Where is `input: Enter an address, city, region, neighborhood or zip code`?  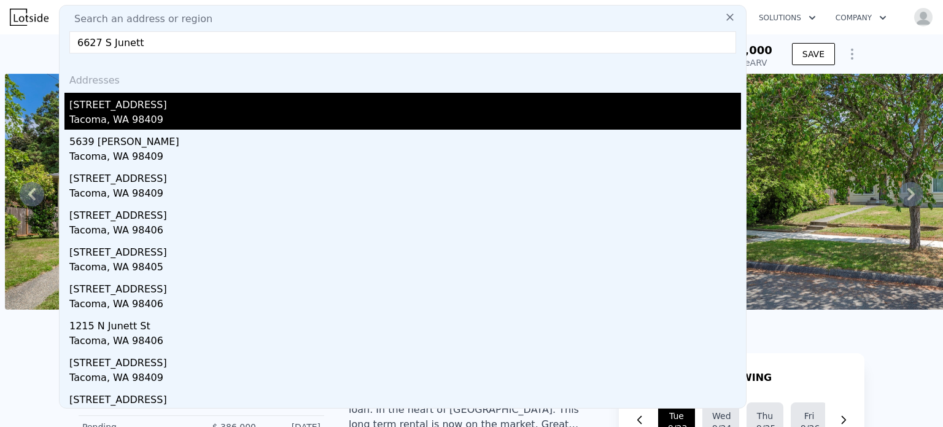 input: Enter an address, city, region, neighborhood or zip code is located at coordinates (403, 42).